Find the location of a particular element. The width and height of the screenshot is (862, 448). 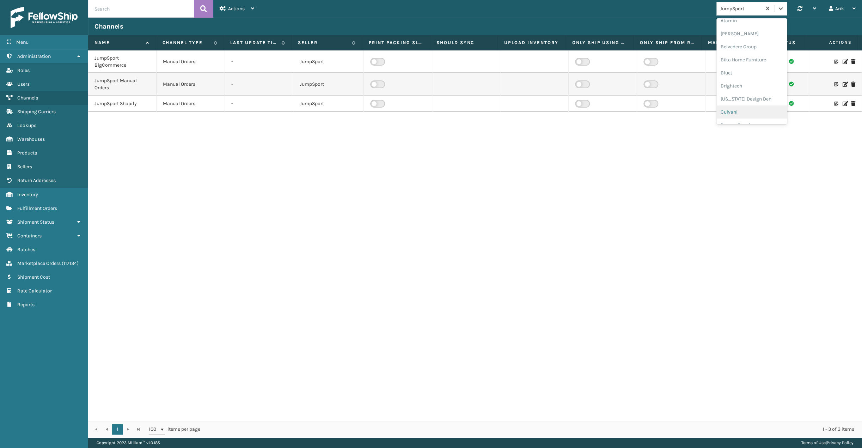

div: JumpSport BigCommerce is located at coordinates (122, 62).